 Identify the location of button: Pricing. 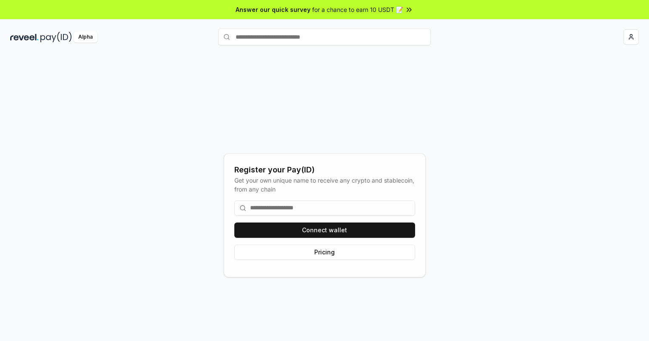
(324, 253).